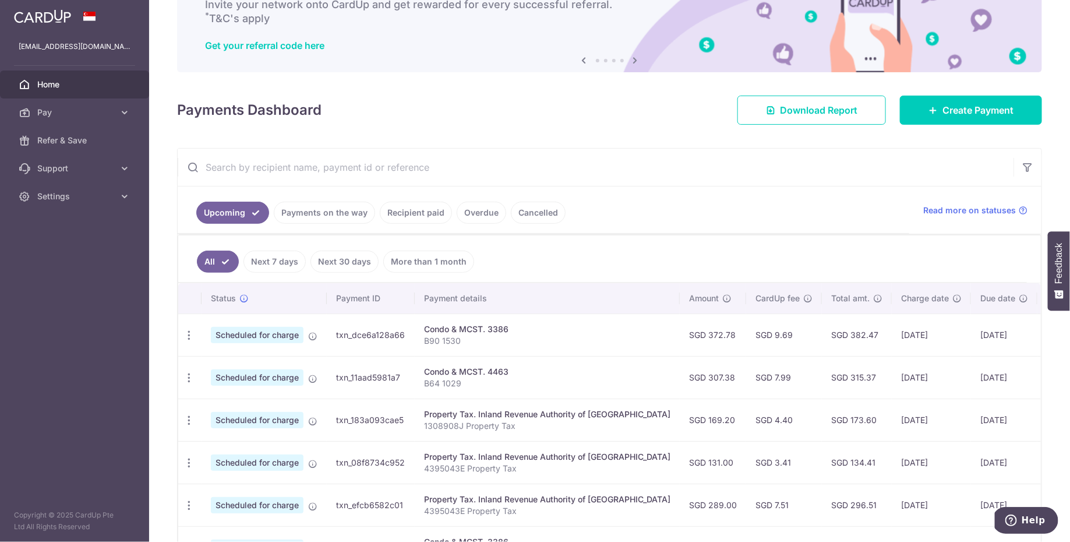 The height and width of the screenshot is (542, 1070). What do you see at coordinates (595, 167) in the screenshot?
I see `input: Search by recipient name, payment id or reference` at bounding box center [595, 167].